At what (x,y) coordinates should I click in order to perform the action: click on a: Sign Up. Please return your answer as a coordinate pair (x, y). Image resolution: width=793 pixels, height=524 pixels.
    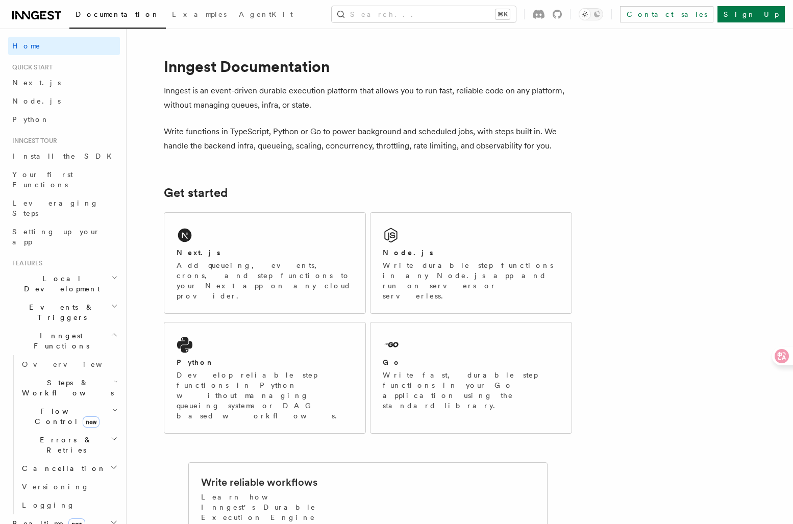
    Looking at the image, I should click on (752, 14).